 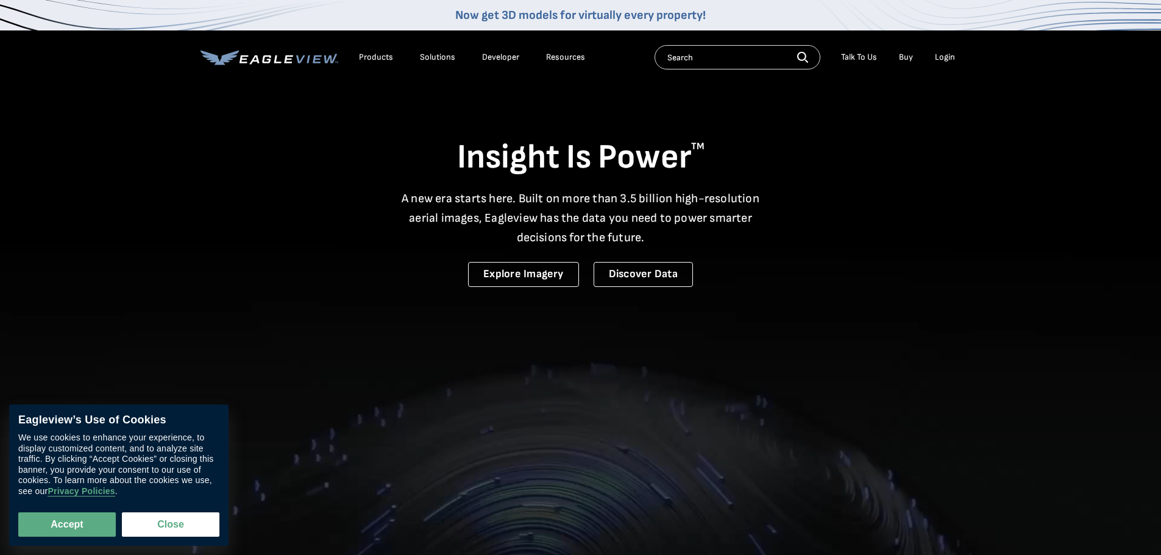 I want to click on a: Privacy Policies, so click(x=81, y=492).